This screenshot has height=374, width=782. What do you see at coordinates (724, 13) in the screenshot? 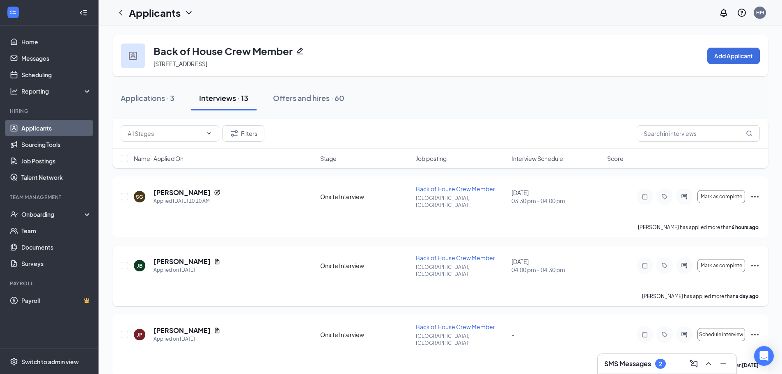
I see `svg: Notifications` at bounding box center [724, 13].